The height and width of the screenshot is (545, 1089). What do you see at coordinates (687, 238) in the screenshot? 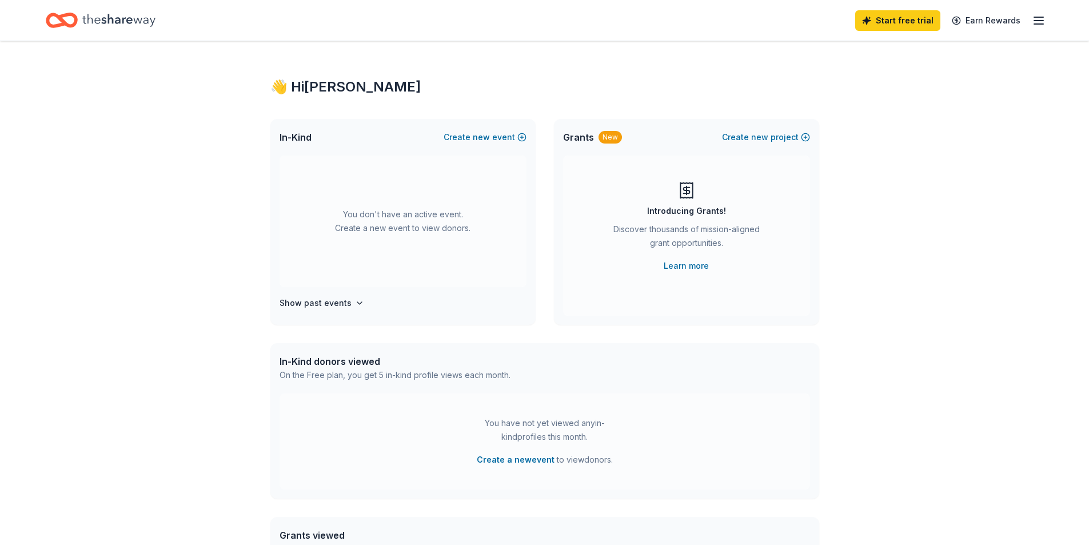
I see `div: Discover thousands of mission-aligned grant opportunities.` at bounding box center [687, 238].